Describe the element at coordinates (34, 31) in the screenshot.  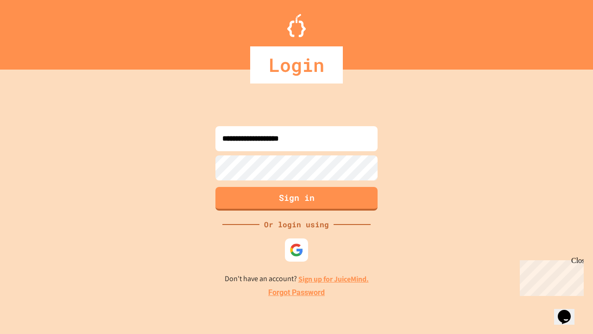
I see `div: Chat with us now!Close` at that location.